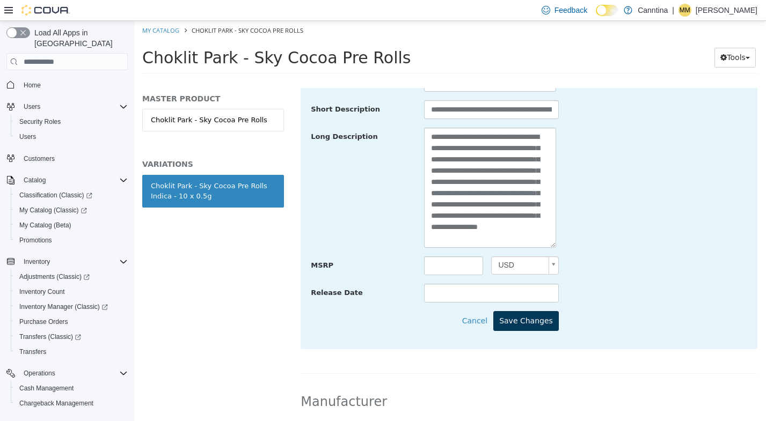  I want to click on div: Choklit Park - Sky Cocoa Pre Rolls Indica - 10 x 0.5g, so click(79, 170).